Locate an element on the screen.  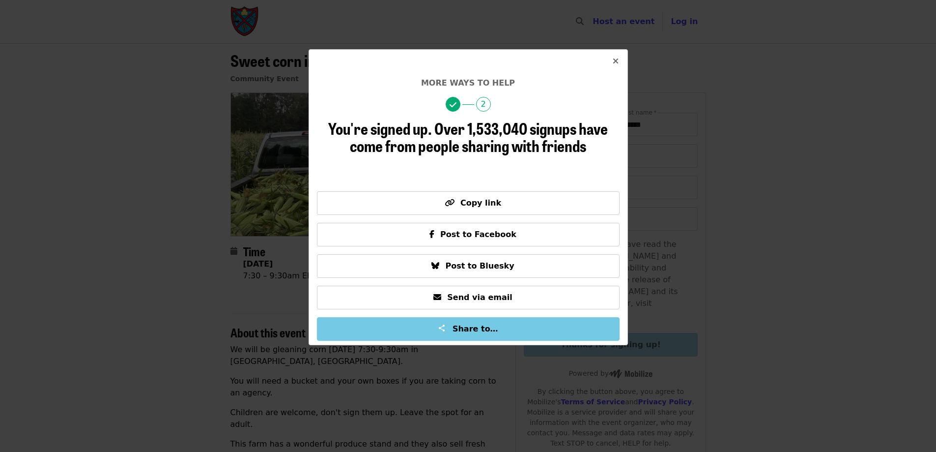
span: You're signed up. is located at coordinates (380, 128).